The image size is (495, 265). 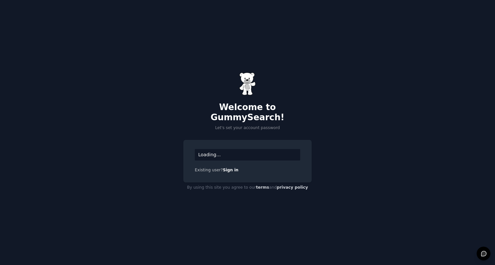 What do you see at coordinates (209, 170) in the screenshot?
I see `span: Existing user?` at bounding box center [209, 170].